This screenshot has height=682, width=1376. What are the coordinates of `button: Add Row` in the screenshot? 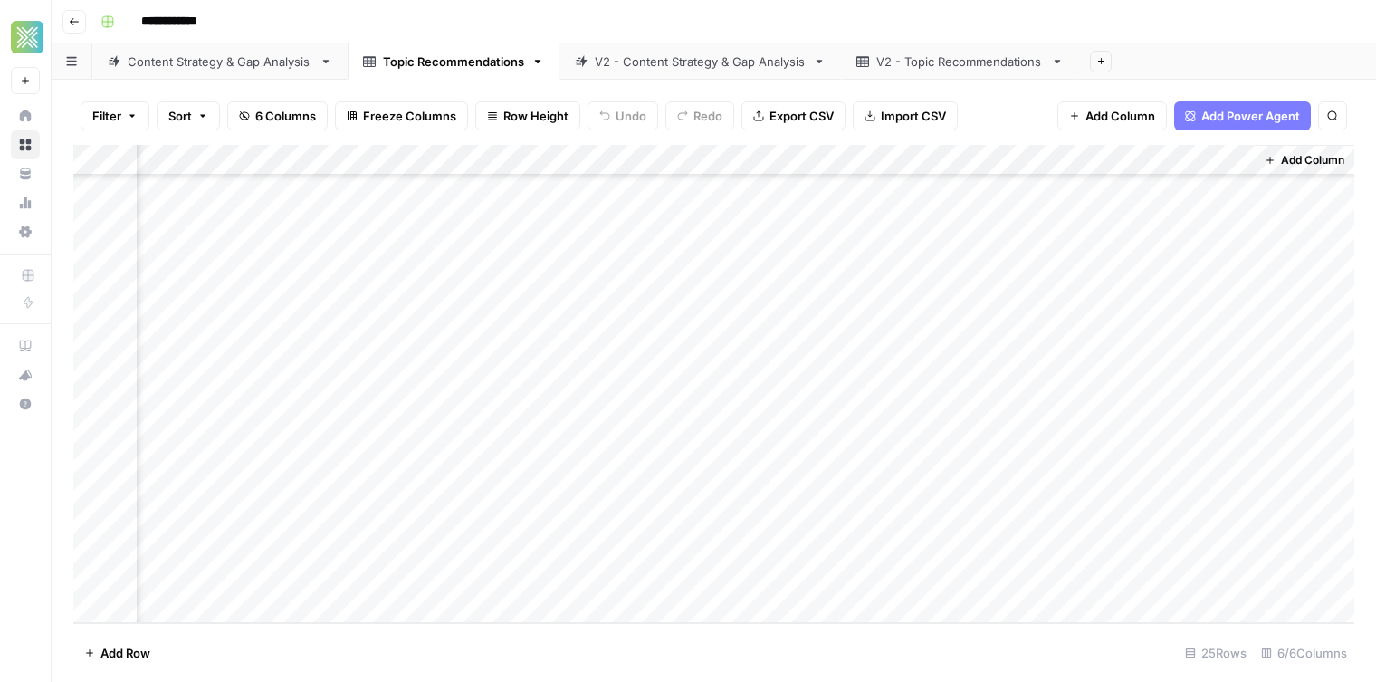 It's located at (117, 653).